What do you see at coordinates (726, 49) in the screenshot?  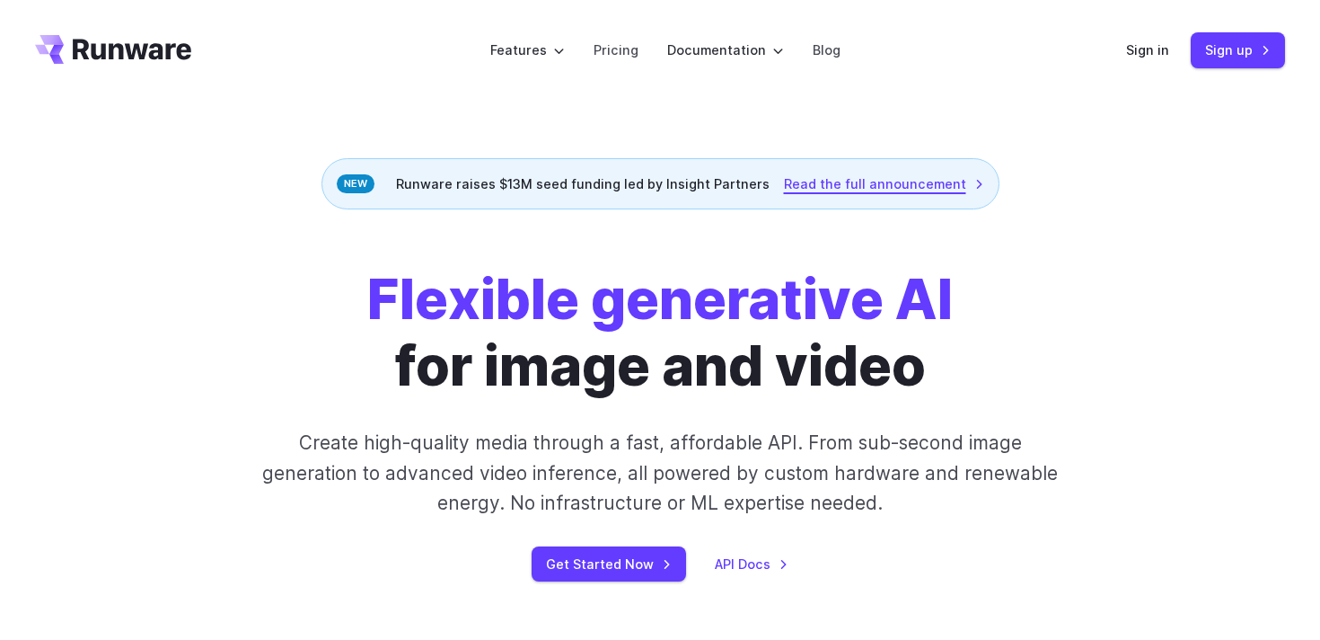 I see `label: Documentation` at bounding box center [726, 49].